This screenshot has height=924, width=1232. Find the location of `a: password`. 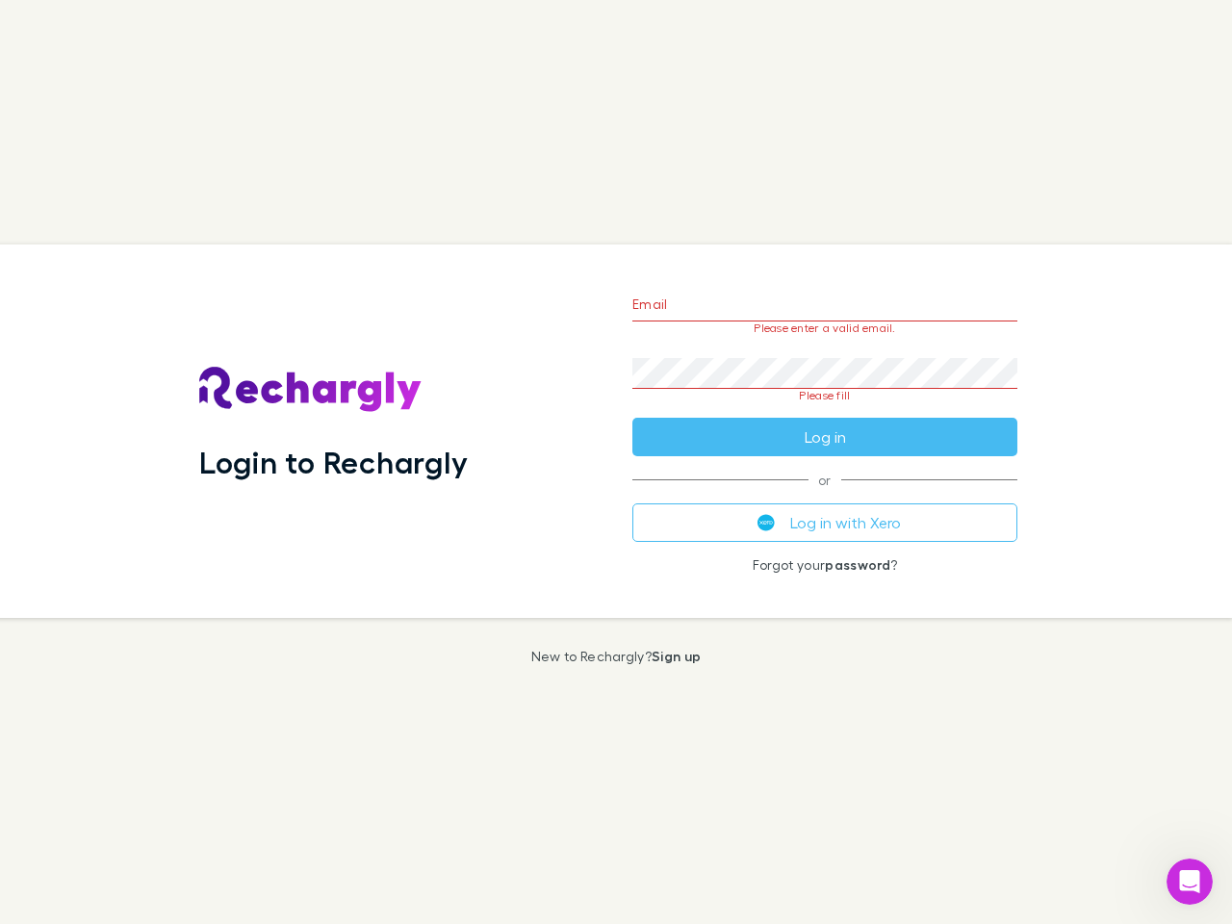

a: password is located at coordinates (858, 564).